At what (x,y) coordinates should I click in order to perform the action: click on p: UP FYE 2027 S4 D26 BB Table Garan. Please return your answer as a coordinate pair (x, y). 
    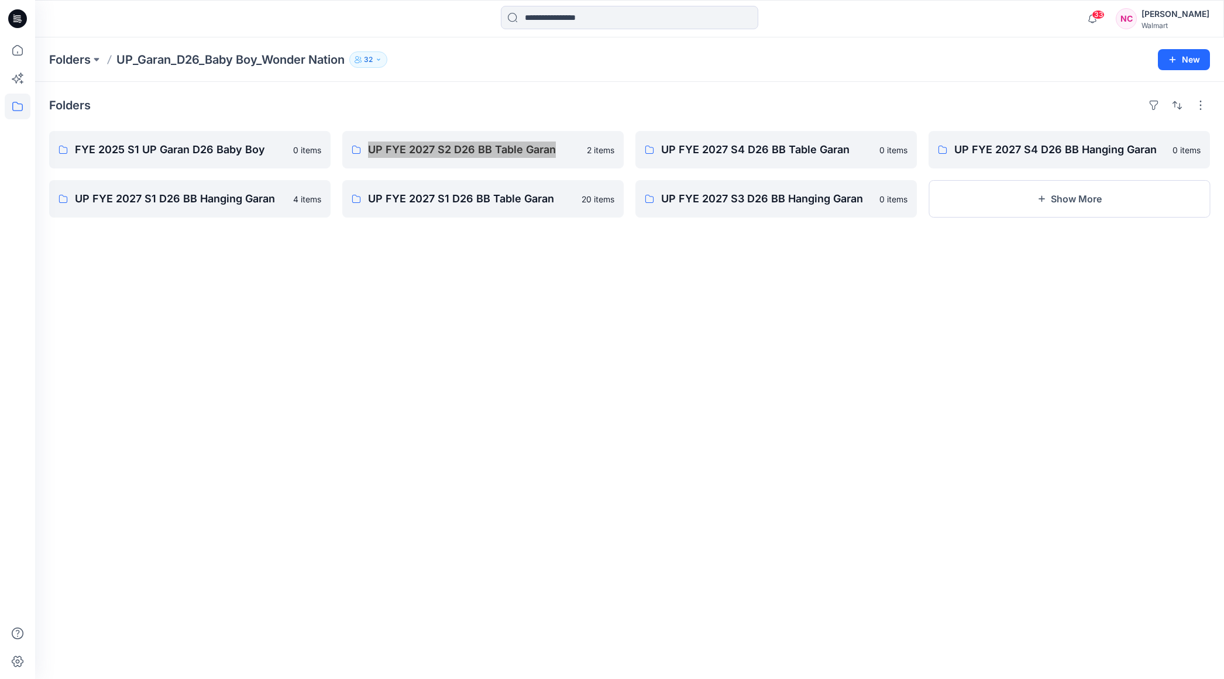
    Looking at the image, I should click on (767, 150).